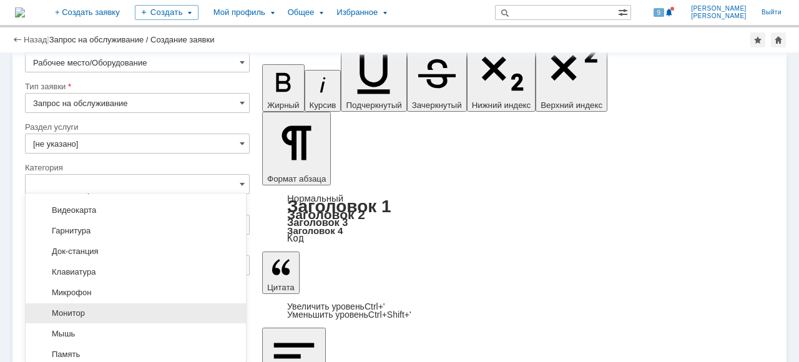 This screenshot has height=362, width=799. Describe the element at coordinates (323, 105) in the screenshot. I see `span: Курсив` at that location.